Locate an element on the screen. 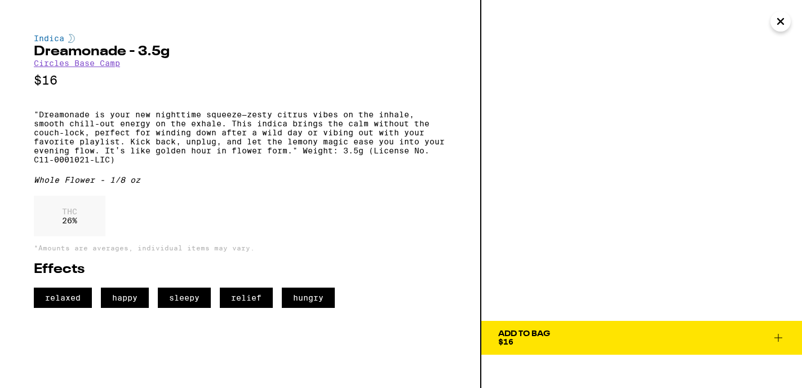 This screenshot has width=802, height=388. span: relief is located at coordinates (246, 298).